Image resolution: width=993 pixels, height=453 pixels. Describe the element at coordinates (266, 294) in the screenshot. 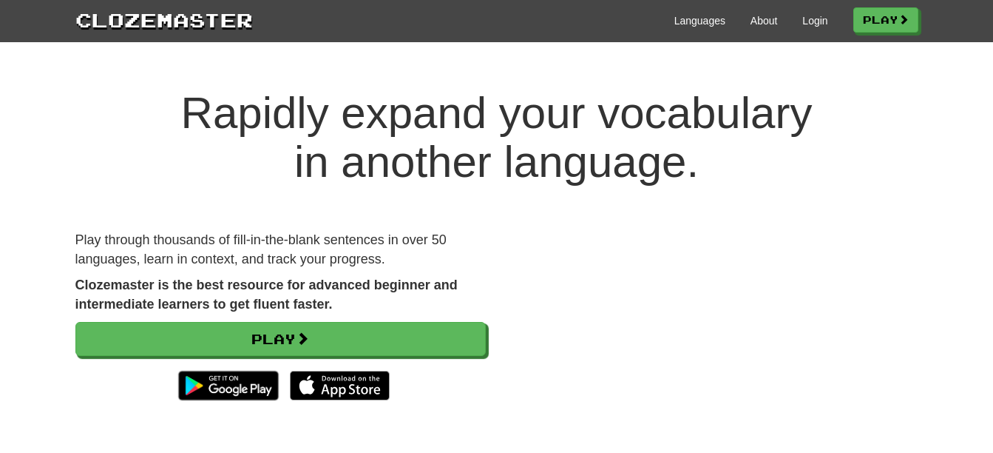

I see `strong: Clozemaster is the best resource for advanced beginner and intermediate learners to get fluent fa...` at that location.